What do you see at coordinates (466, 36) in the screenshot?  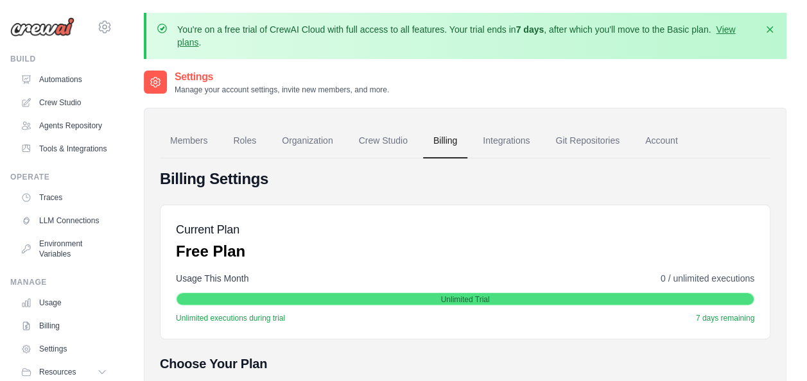 I see `p: You're on a free trial of CrewAI Cloud with full access to all features. Your trial ends in , aft...` at bounding box center [466, 36].